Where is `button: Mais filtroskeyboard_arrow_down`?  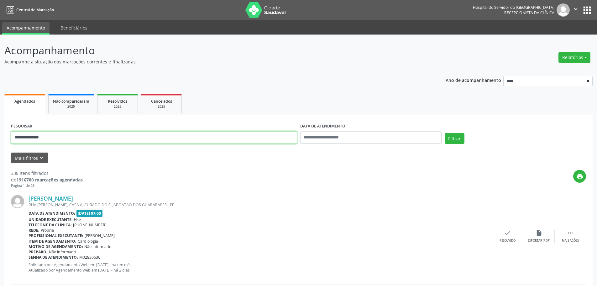 button: Mais filtroskeyboard_arrow_down is located at coordinates (29, 158).